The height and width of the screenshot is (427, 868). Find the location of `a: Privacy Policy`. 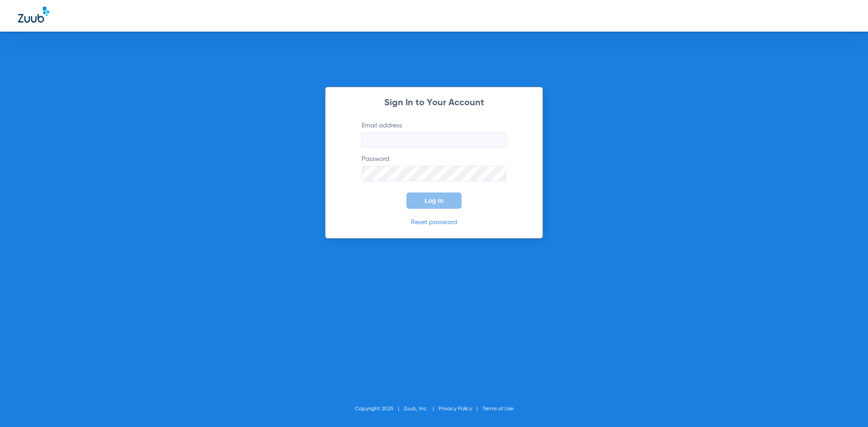

a: Privacy Policy is located at coordinates (455, 409).